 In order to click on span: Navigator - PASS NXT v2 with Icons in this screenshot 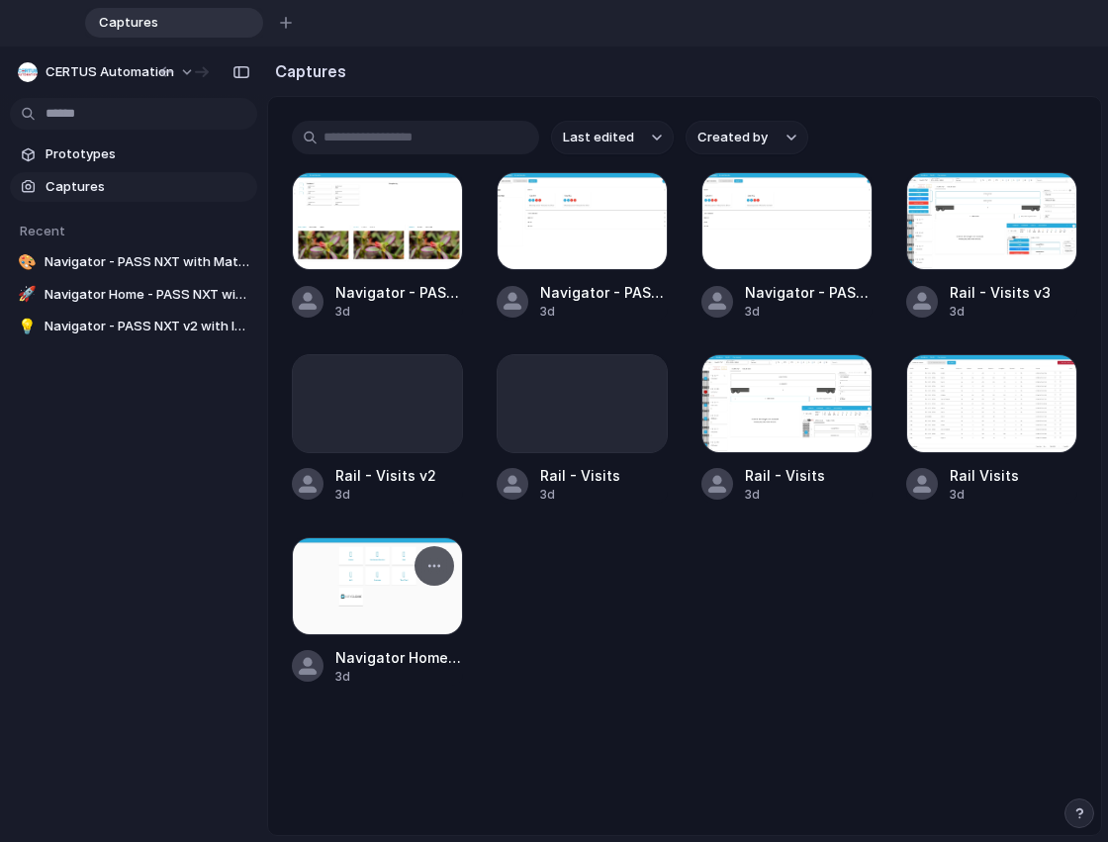, I will do `click(146, 327)`.